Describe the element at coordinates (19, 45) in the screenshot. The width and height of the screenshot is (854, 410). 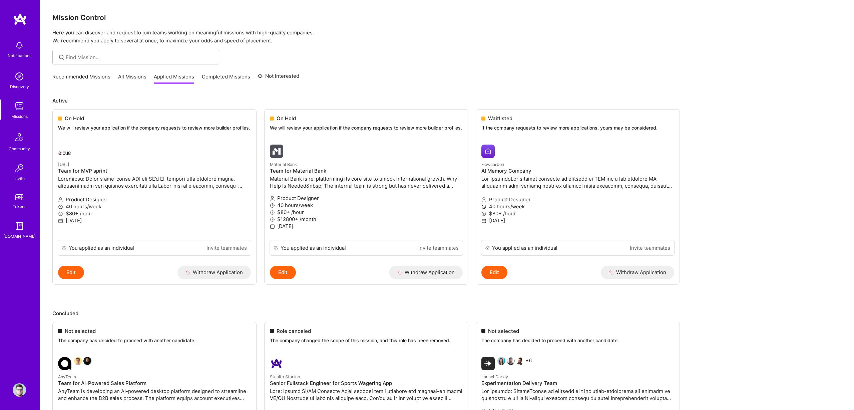
I see `img: bell` at that location.